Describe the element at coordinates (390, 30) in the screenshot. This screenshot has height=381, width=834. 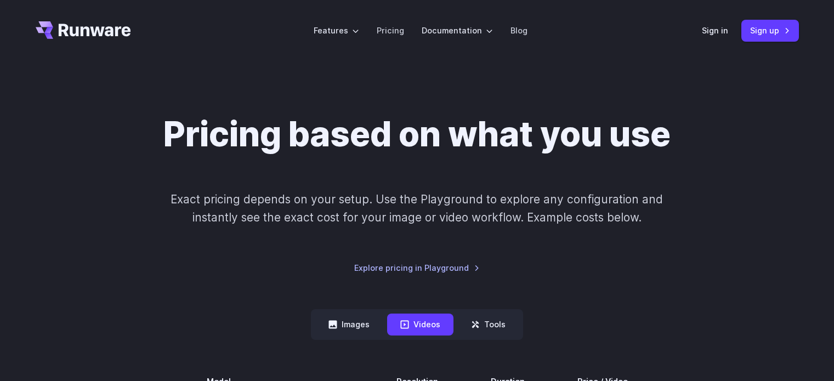
I see `a: Pricing` at that location.